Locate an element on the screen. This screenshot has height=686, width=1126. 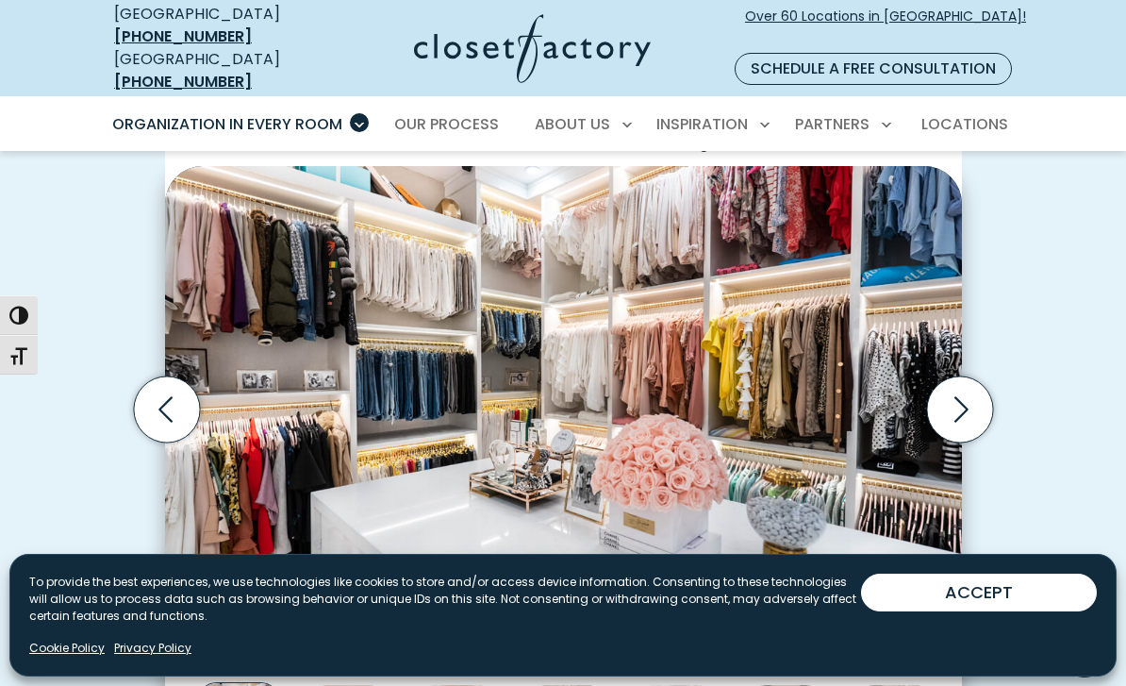
a: Cookie Policy is located at coordinates (67, 648).